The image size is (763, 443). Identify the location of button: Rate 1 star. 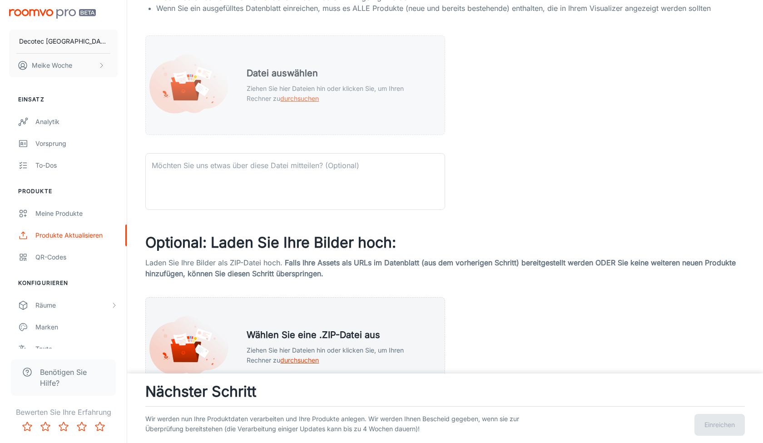
(27, 426).